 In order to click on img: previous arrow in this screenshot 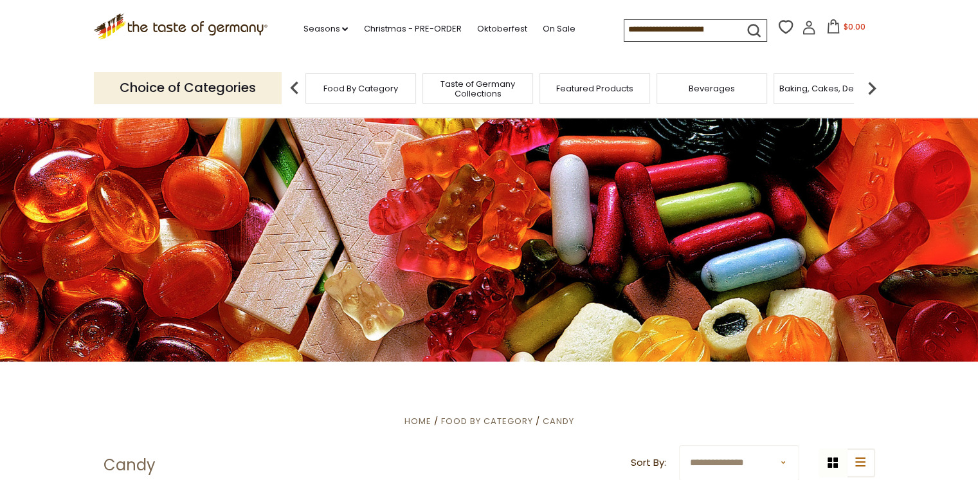, I will do `click(294, 88)`.